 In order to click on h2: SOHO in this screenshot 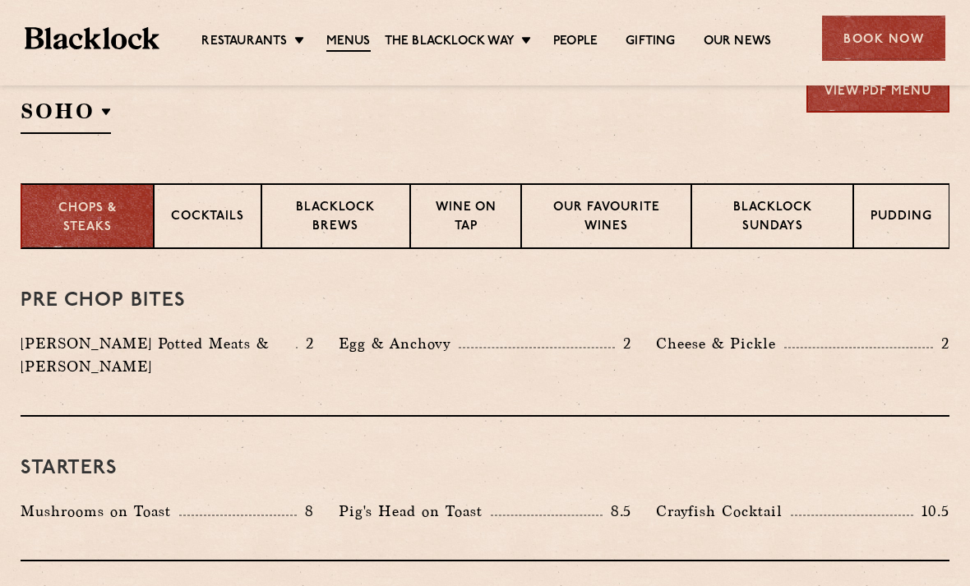, I will do `click(66, 115)`.